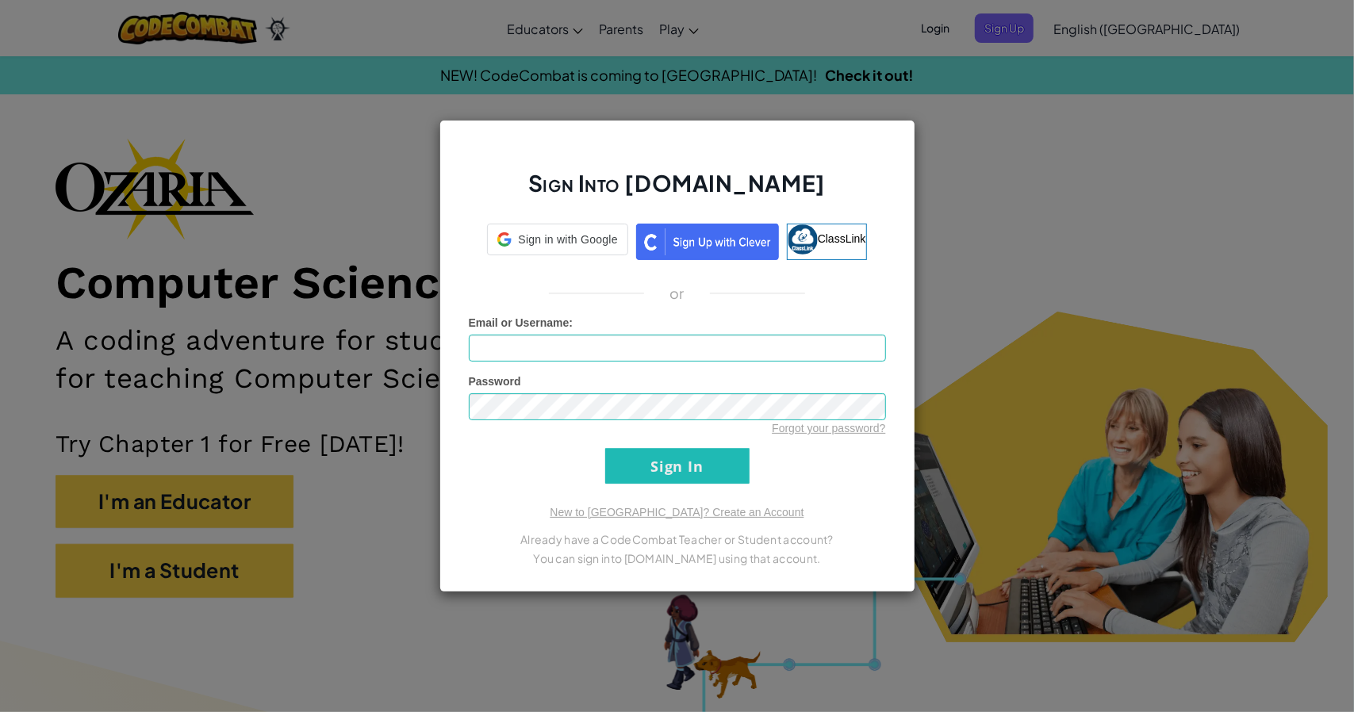 This screenshot has width=1354, height=712. Describe the element at coordinates (707, 242) in the screenshot. I see `img: clever_sso_button@2x.png` at that location.